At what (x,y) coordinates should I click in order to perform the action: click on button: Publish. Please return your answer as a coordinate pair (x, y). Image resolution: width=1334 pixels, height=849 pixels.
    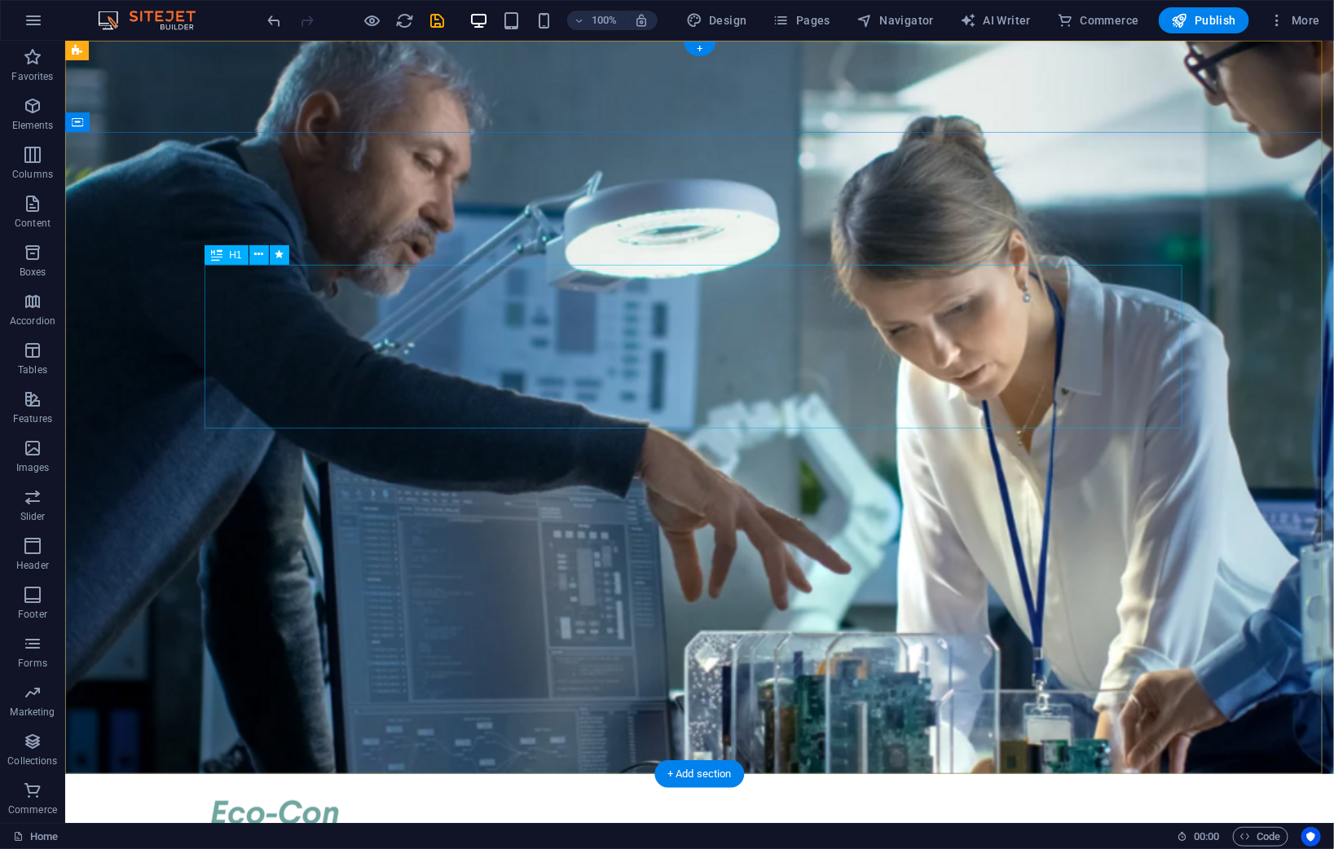
    Looking at the image, I should click on (1203, 20).